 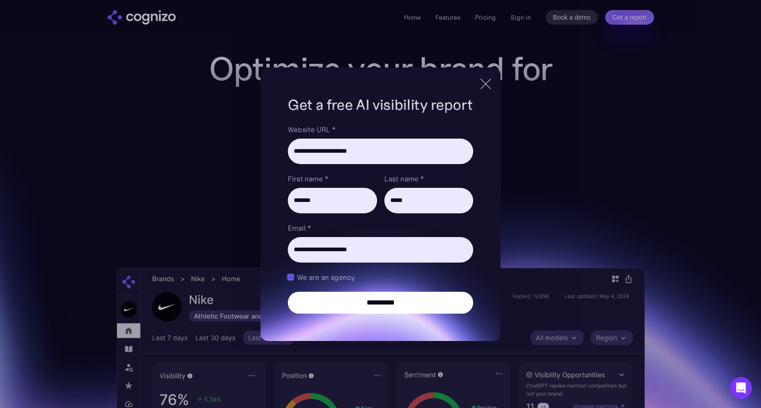 What do you see at coordinates (429, 179) in the screenshot?
I see `label: Last name *` at bounding box center [429, 179].